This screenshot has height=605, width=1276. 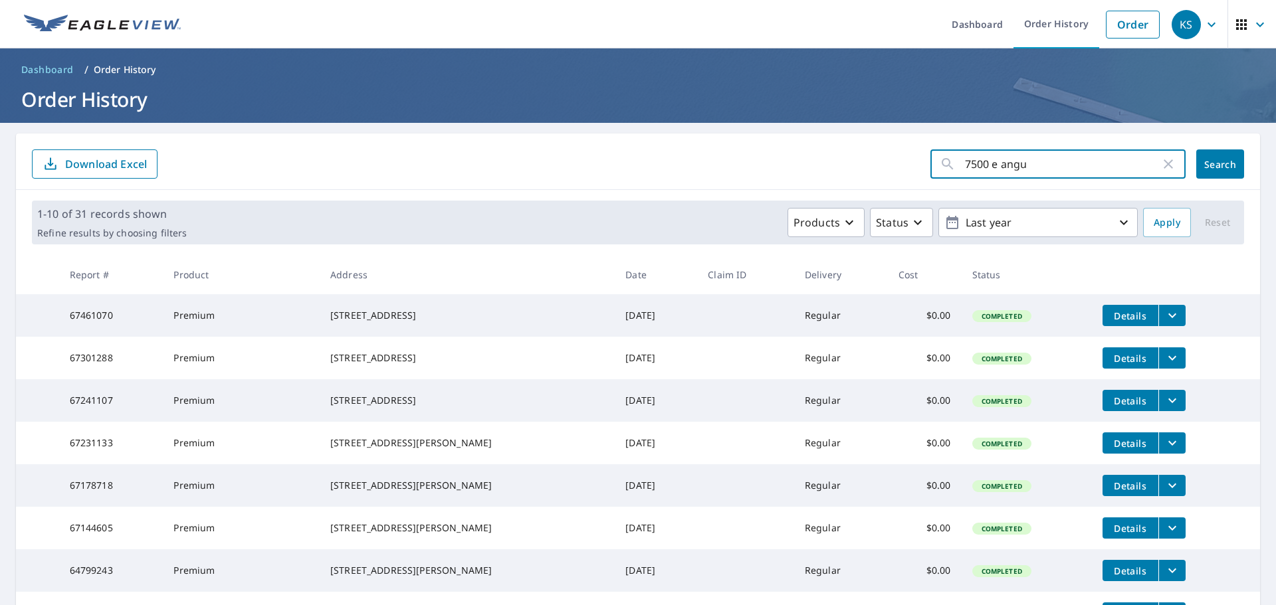 I want to click on button: Products, so click(x=826, y=223).